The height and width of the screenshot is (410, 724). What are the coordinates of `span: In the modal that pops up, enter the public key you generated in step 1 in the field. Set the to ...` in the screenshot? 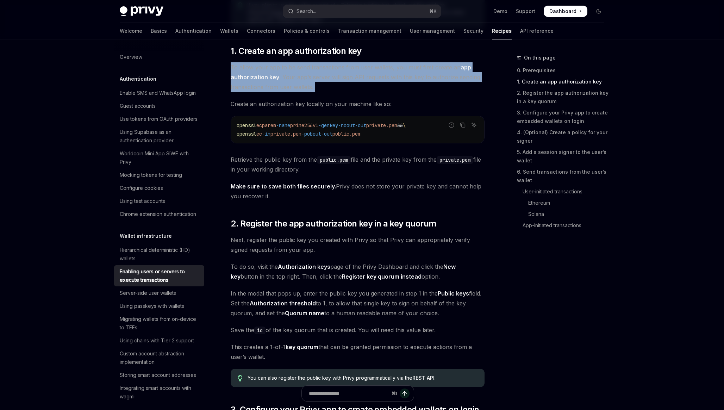 It's located at (357, 303).